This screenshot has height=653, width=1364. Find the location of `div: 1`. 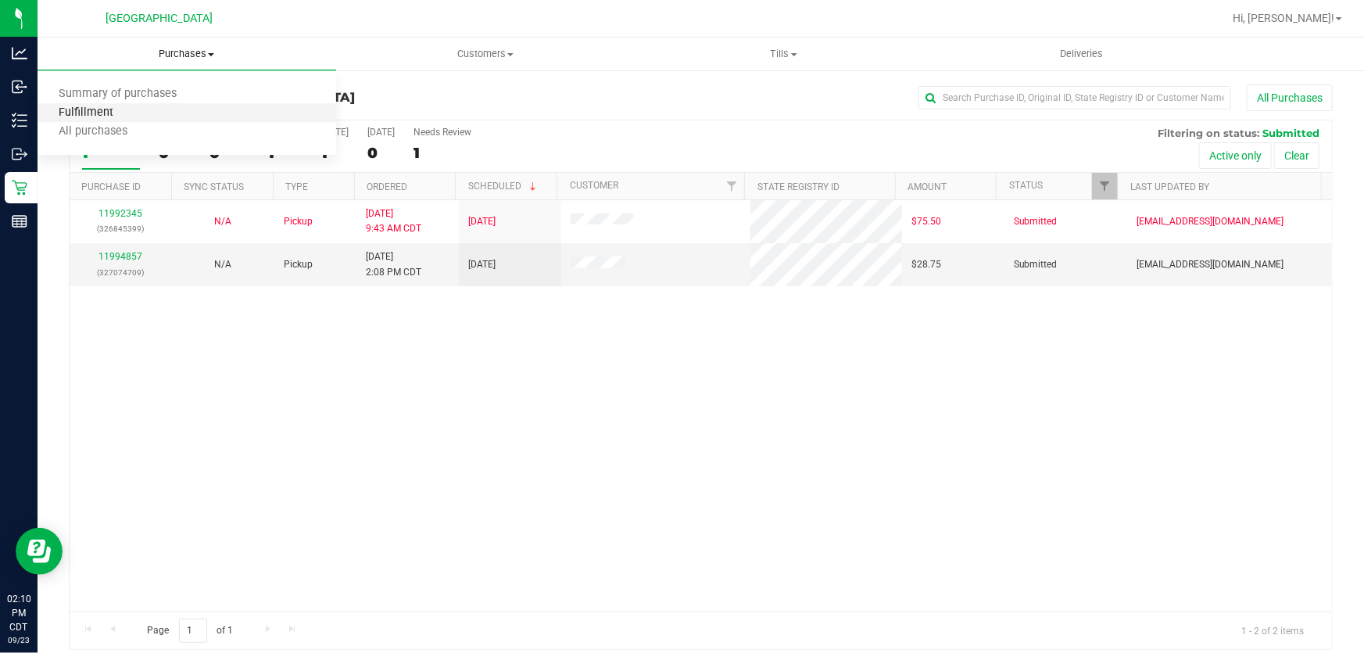

div: 1 is located at coordinates (443, 152).